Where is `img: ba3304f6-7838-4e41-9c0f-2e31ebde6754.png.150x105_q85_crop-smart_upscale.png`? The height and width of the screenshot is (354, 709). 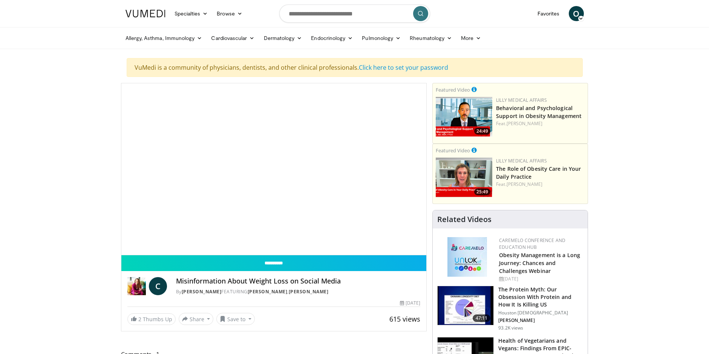
img: ba3304f6-7838-4e41-9c0f-2e31ebde6754.png.150x105_q85_crop-smart_upscale.png is located at coordinates (464, 116).